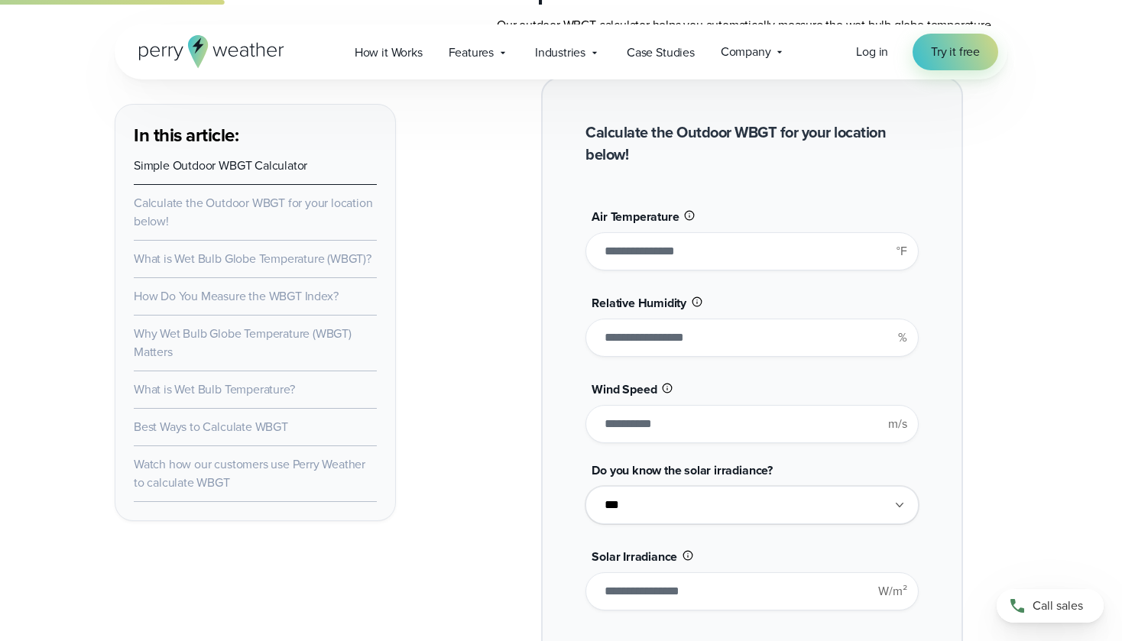 The image size is (1122, 641). Describe the element at coordinates (623, 389) in the screenshot. I see `span: Wind Speed` at that location.